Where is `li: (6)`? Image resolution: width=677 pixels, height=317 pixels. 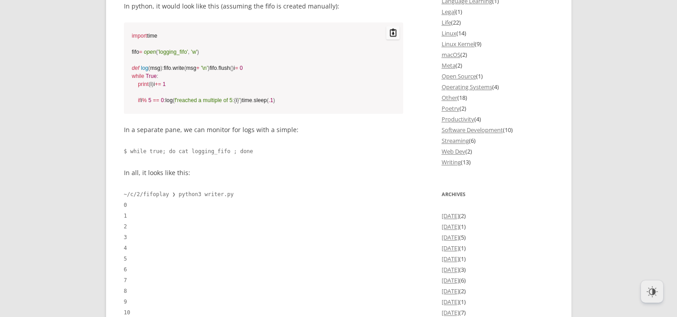
li: (6) is located at coordinates (498, 280).